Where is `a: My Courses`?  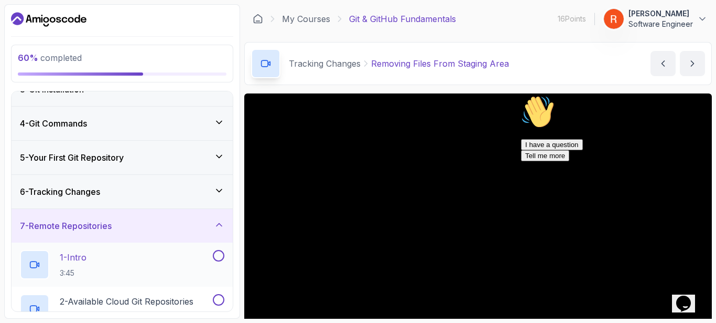
a: My Courses is located at coordinates (306, 19).